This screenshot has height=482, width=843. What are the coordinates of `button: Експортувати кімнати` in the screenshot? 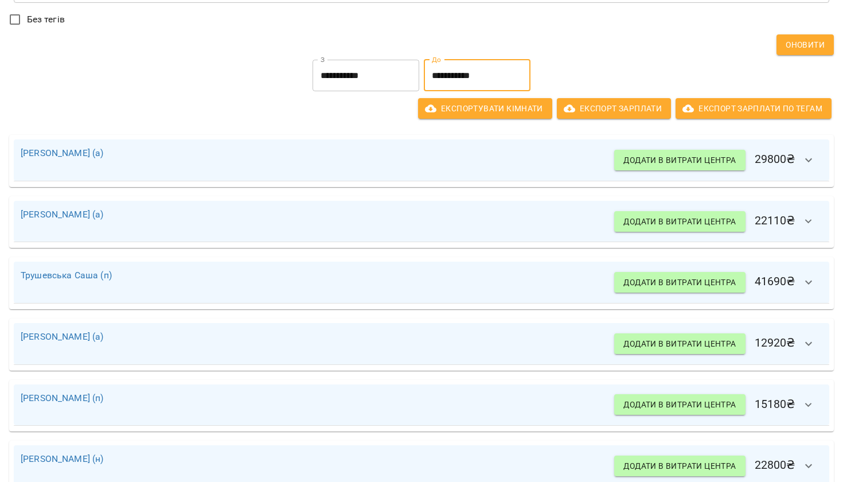 It's located at (485, 108).